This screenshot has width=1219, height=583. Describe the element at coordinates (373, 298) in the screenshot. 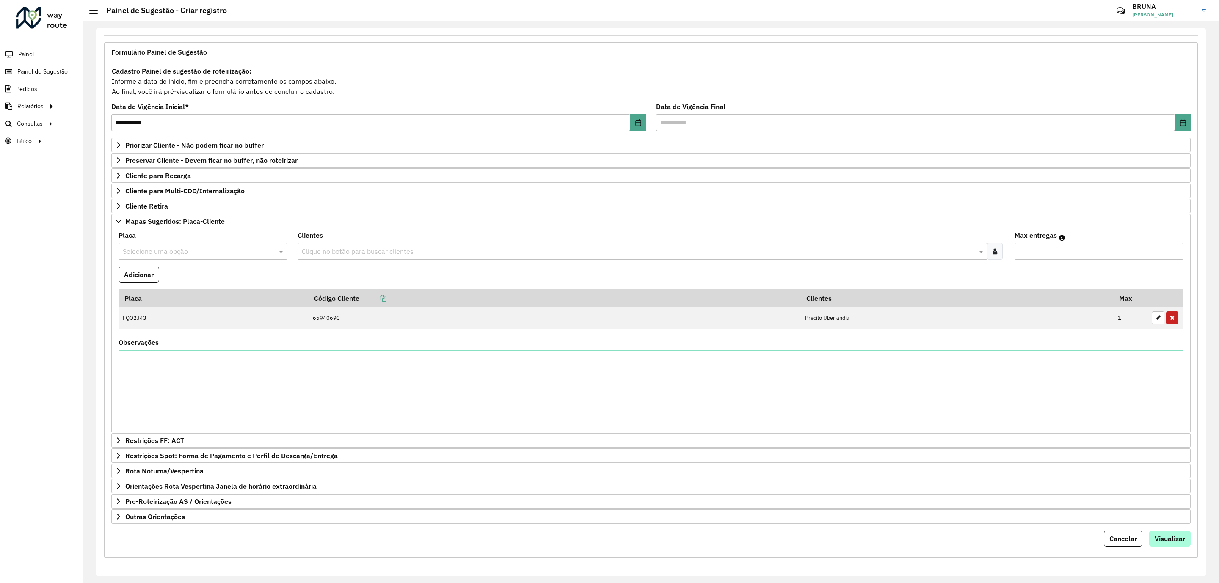

I see `a: Copiar` at that location.